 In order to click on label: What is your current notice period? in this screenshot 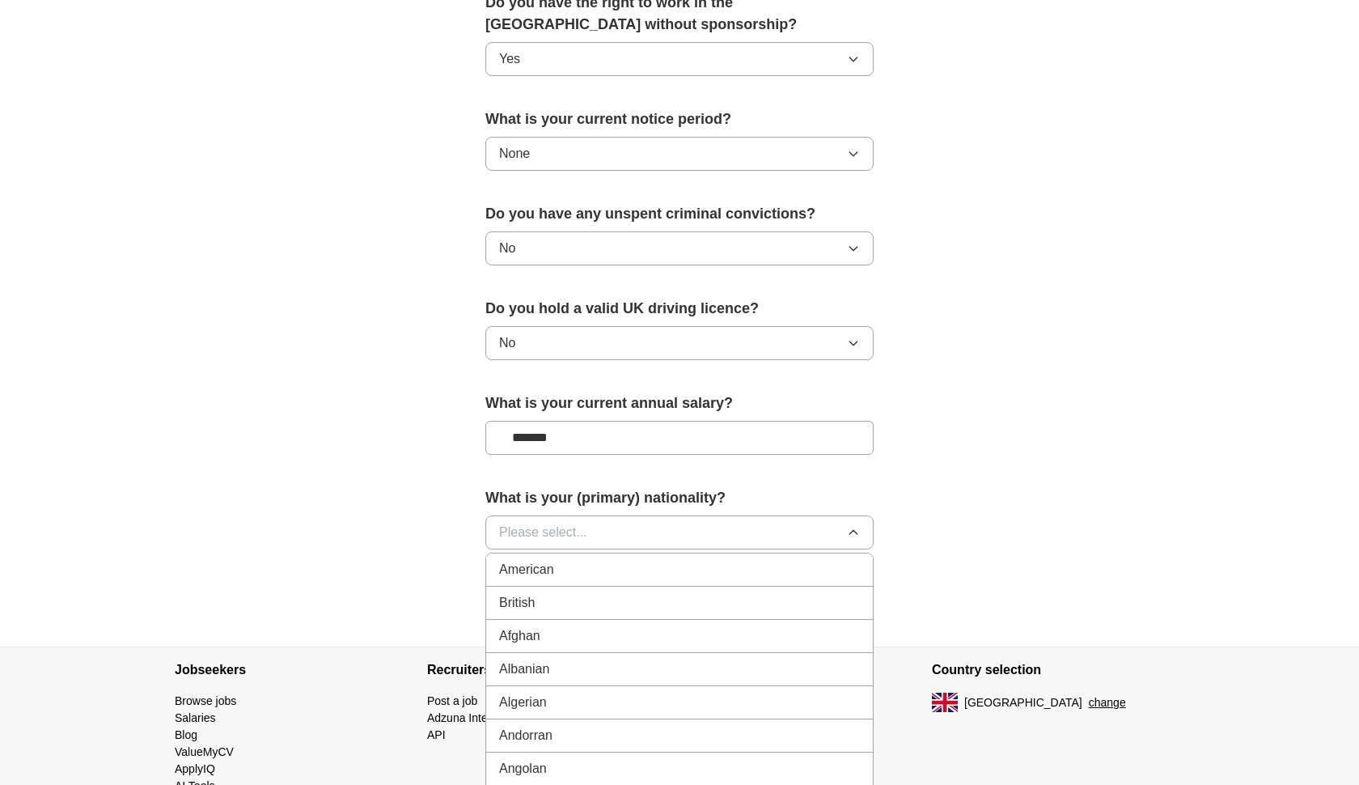, I will do `click(679, 119)`.